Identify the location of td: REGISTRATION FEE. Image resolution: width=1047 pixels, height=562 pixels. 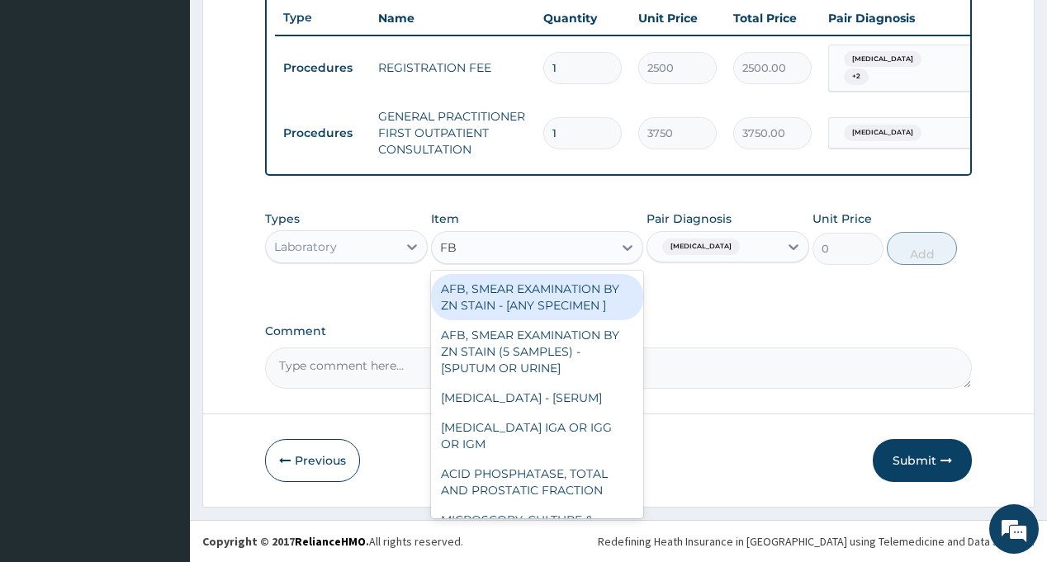
(452, 68).